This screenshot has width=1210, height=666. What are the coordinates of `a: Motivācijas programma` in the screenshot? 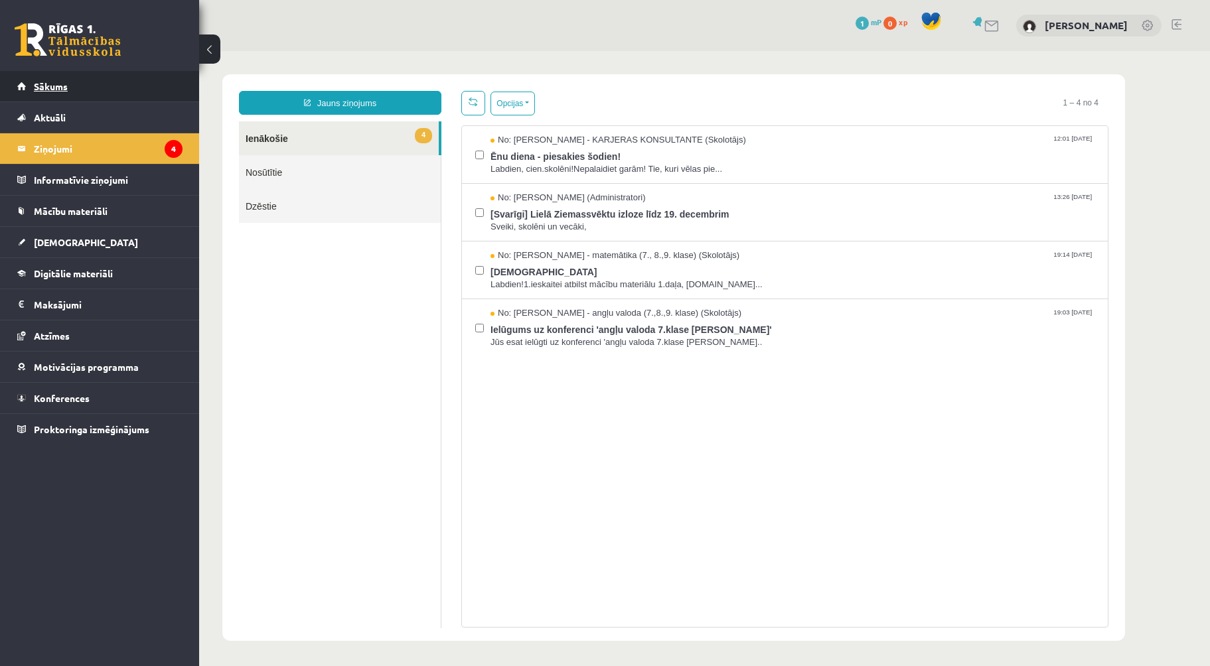 It's located at (100, 367).